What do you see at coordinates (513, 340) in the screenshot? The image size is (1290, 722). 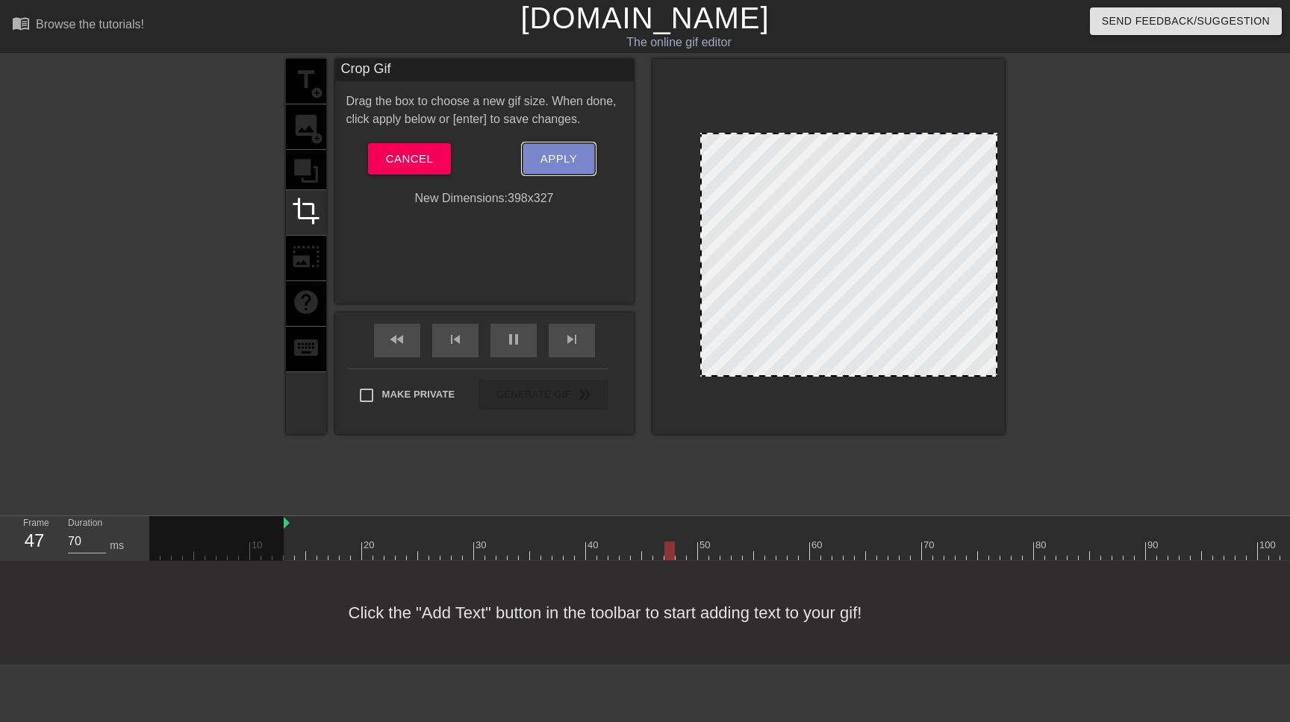 I see `span: pause` at bounding box center [513, 340].